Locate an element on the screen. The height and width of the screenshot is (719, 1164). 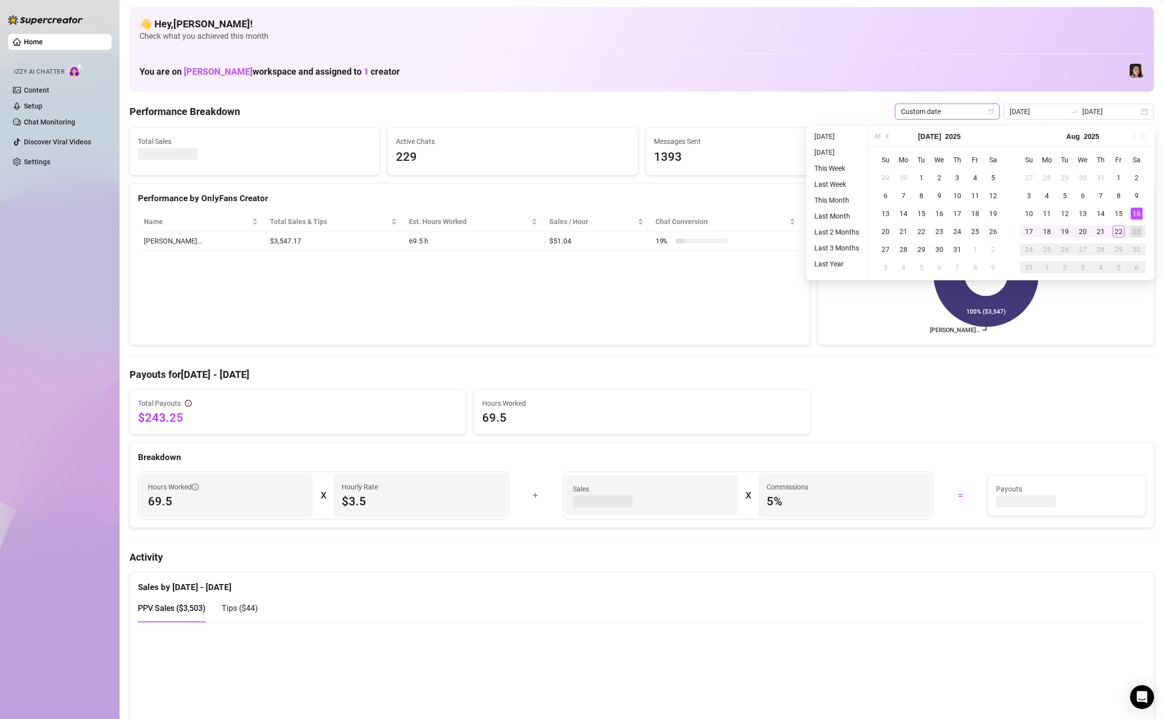
a: Discover Viral Videos is located at coordinates (57, 142).